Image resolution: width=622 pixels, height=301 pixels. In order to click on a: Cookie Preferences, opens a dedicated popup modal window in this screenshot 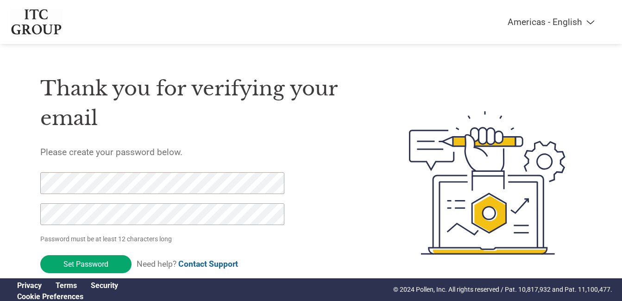, I will do `click(50, 296)`.